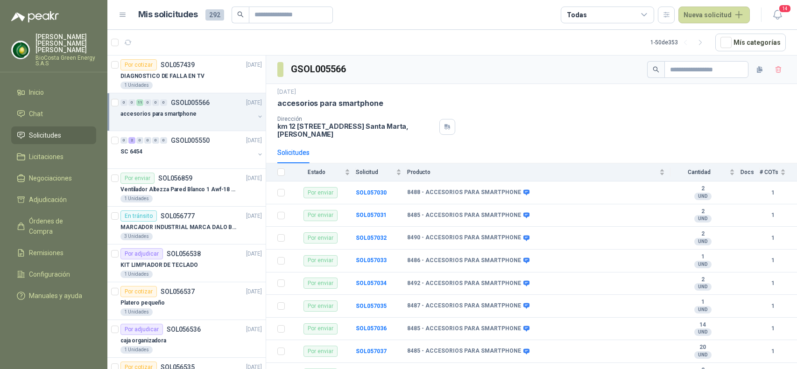 Image resolution: width=797 pixels, height=369 pixels. What do you see at coordinates (777, 15) in the screenshot?
I see `button: 14` at bounding box center [777, 15].